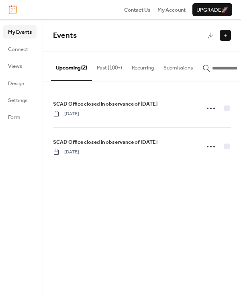 This screenshot has width=241, height=300. I want to click on span: Upgrade 🚀, so click(212, 10).